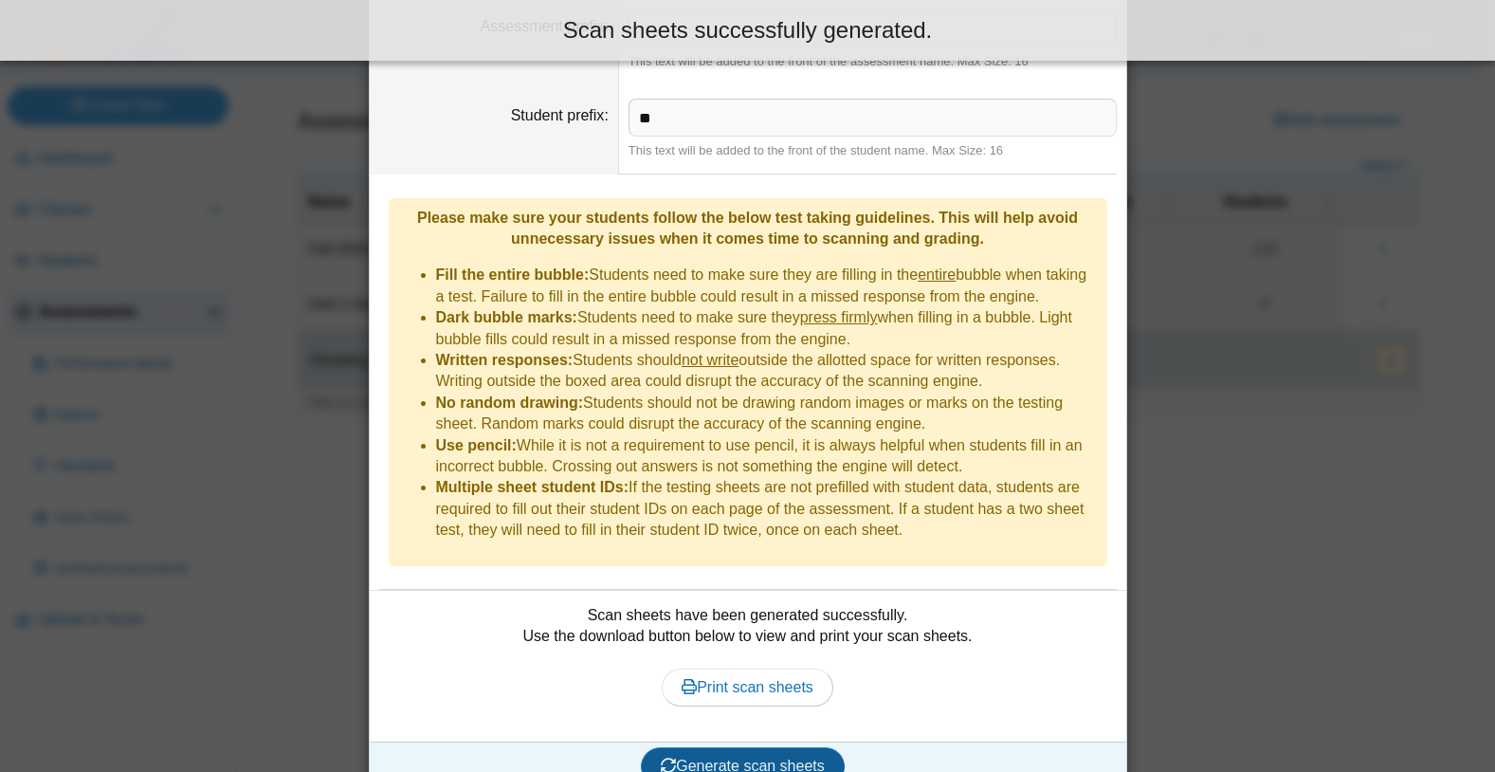  What do you see at coordinates (504, 359) in the screenshot?
I see `b: Written responses:` at bounding box center [504, 359].